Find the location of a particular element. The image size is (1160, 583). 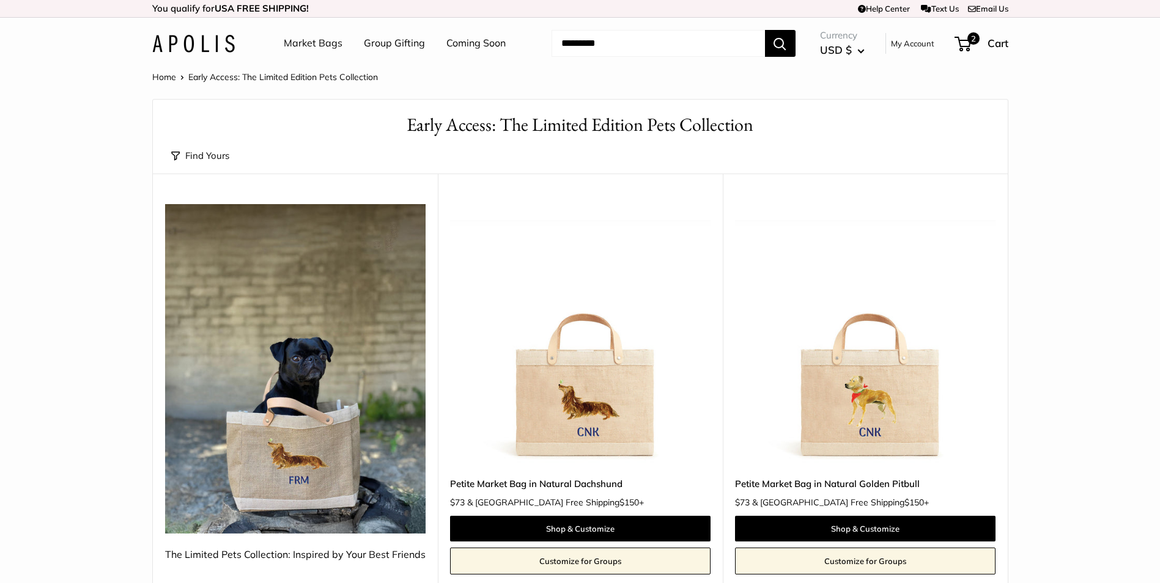

a: Petite Market Bag in Natural Golden PitbullPetite Market Bag in Natural Golden Pitbull is located at coordinates (865, 334).